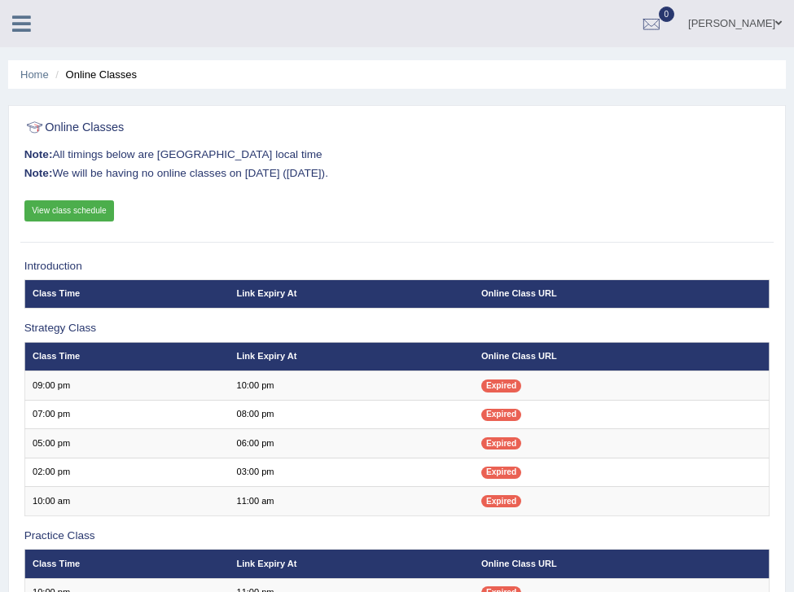 This screenshot has width=794, height=592. Describe the element at coordinates (351, 472) in the screenshot. I see `td: 03:00 pm` at that location.